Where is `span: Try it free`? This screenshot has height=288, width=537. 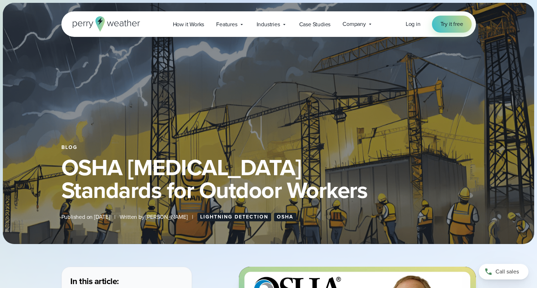 span: Try it free is located at coordinates (452, 24).